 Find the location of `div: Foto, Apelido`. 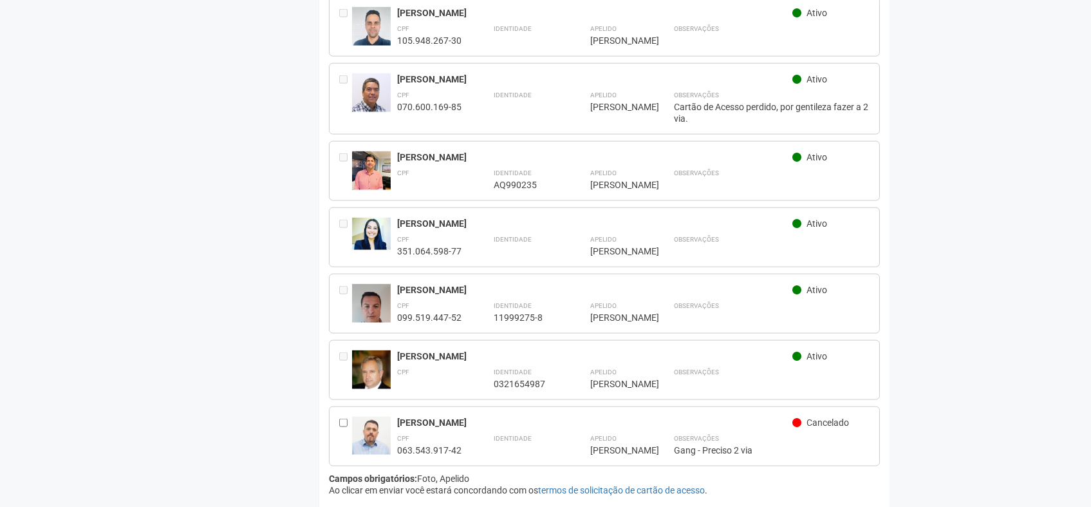

div: Foto, Apelido is located at coordinates (605, 478).